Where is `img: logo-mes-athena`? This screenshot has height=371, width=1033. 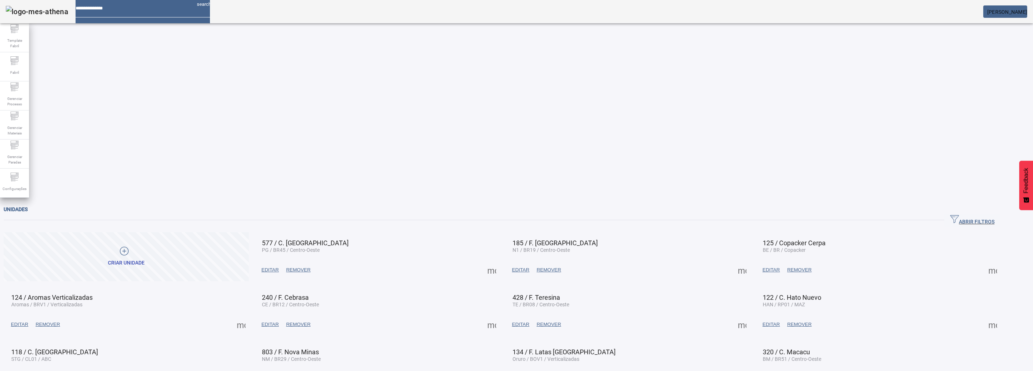 img: logo-mes-athena is located at coordinates (37, 12).